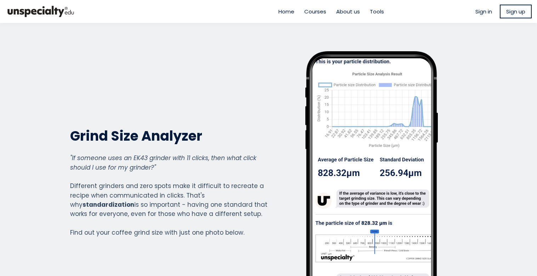 The height and width of the screenshot is (276, 537). I want to click on span: Home, so click(286, 11).